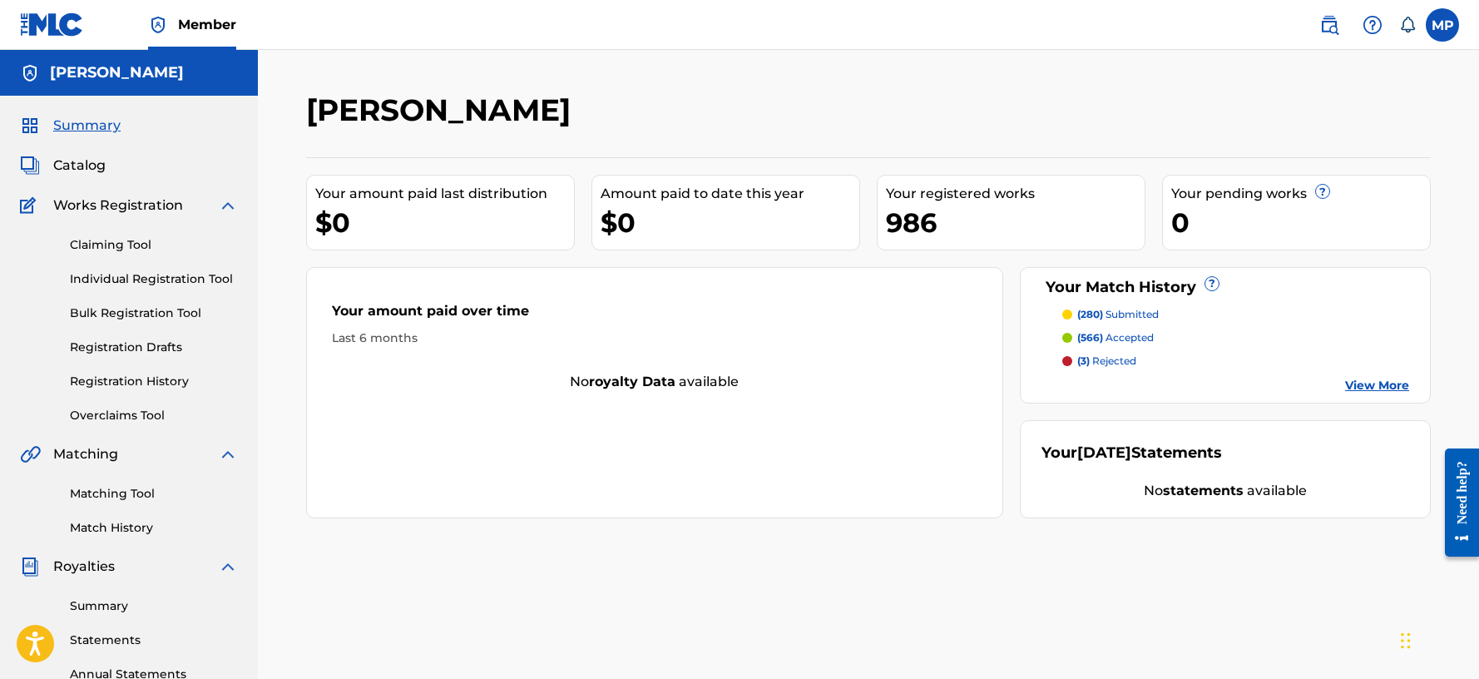  What do you see at coordinates (1115, 338) in the screenshot?
I see `p: accepted` at bounding box center [1115, 338].